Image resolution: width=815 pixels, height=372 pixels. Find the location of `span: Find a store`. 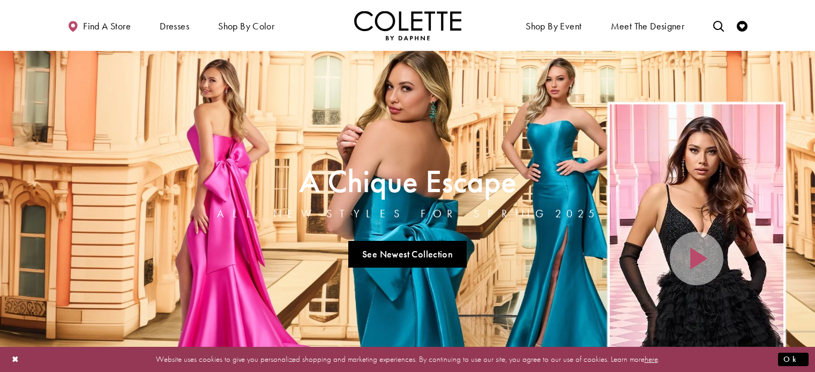

span: Find a store is located at coordinates (107, 26).